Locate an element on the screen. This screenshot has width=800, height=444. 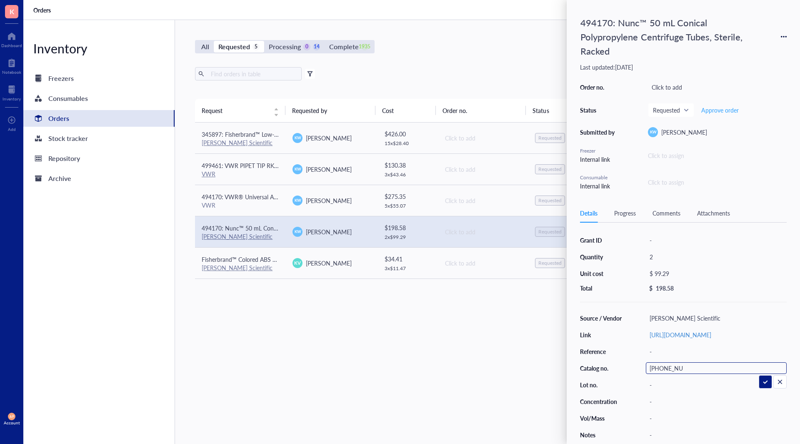
div: Lot no. is located at coordinates (601, 384).